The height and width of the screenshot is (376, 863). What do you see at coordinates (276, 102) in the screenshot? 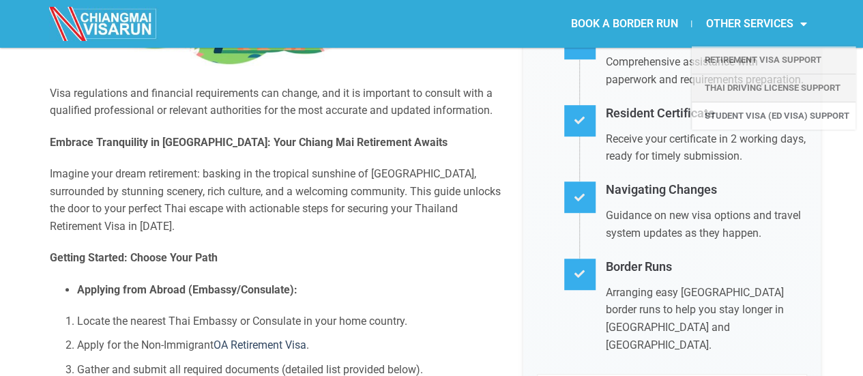
I see `p: Visa regulations and financial requirements can change, and it is important to consult with a qua...` at bounding box center [276, 102].